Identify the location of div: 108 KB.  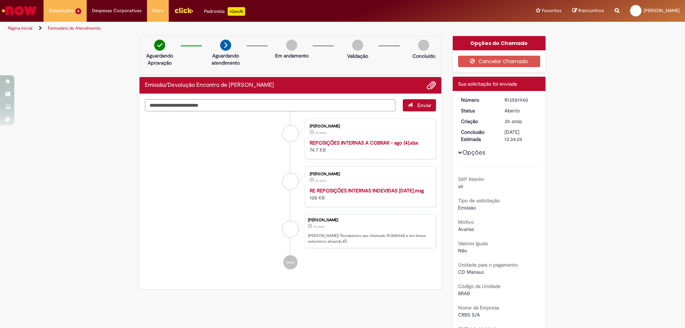
(369, 194).